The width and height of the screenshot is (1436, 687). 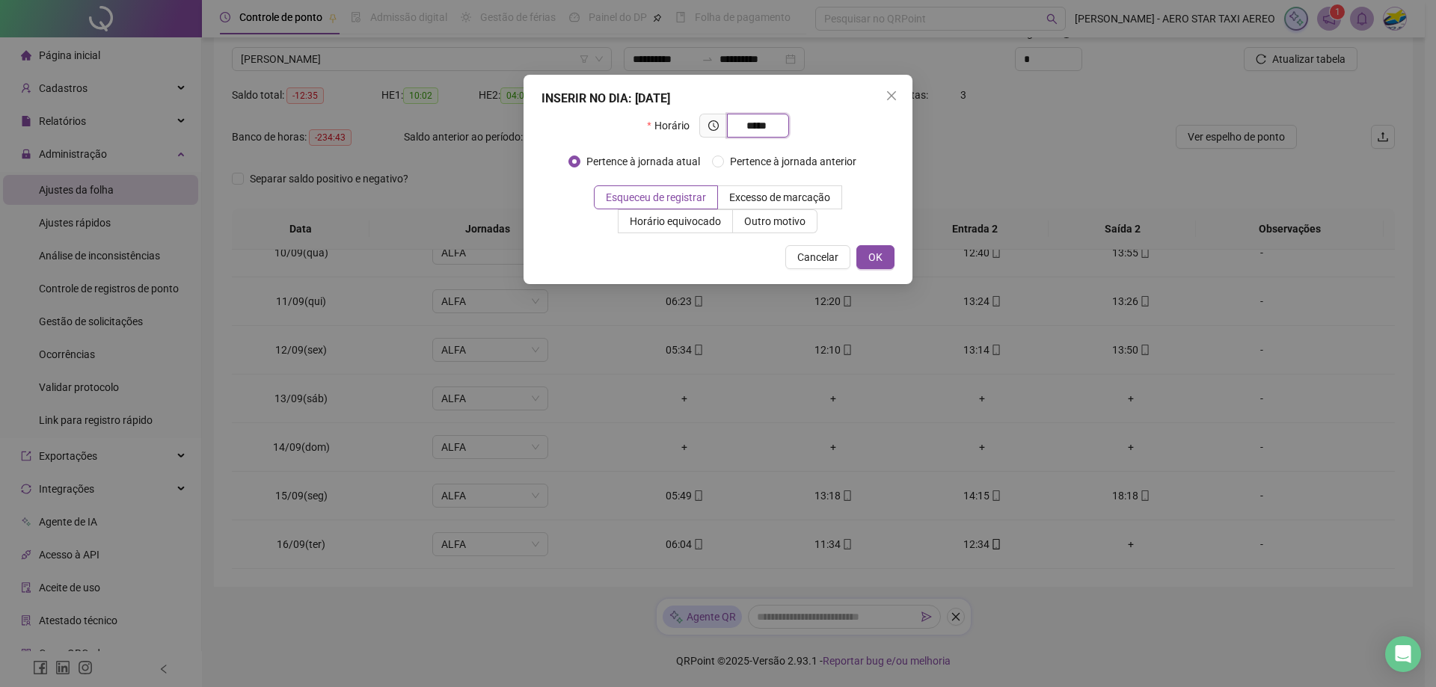 I want to click on span: Excesso de marcação, so click(x=779, y=197).